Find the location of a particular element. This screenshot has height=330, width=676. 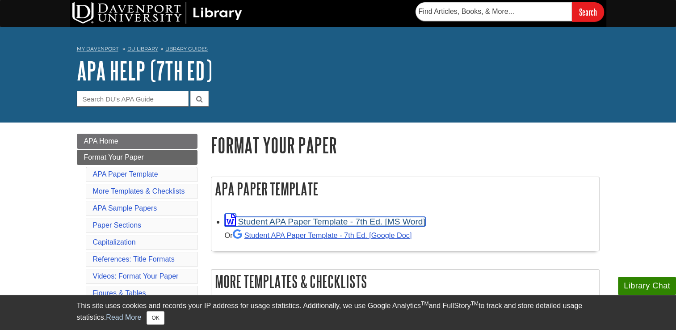

a: DU Library is located at coordinates (143, 49).